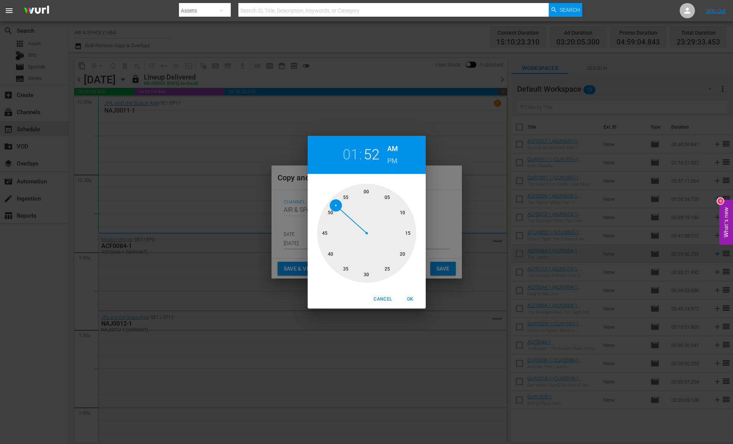 Image resolution: width=733 pixels, height=444 pixels. I want to click on a: Sign Out, so click(715, 11).